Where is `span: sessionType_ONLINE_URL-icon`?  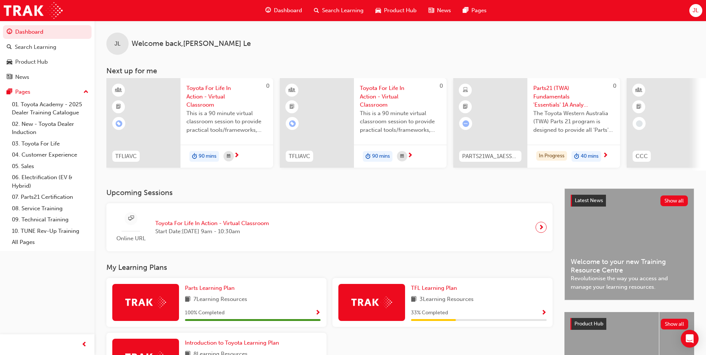
span: sessionType_ONLINE_URL-icon is located at coordinates (131, 219).